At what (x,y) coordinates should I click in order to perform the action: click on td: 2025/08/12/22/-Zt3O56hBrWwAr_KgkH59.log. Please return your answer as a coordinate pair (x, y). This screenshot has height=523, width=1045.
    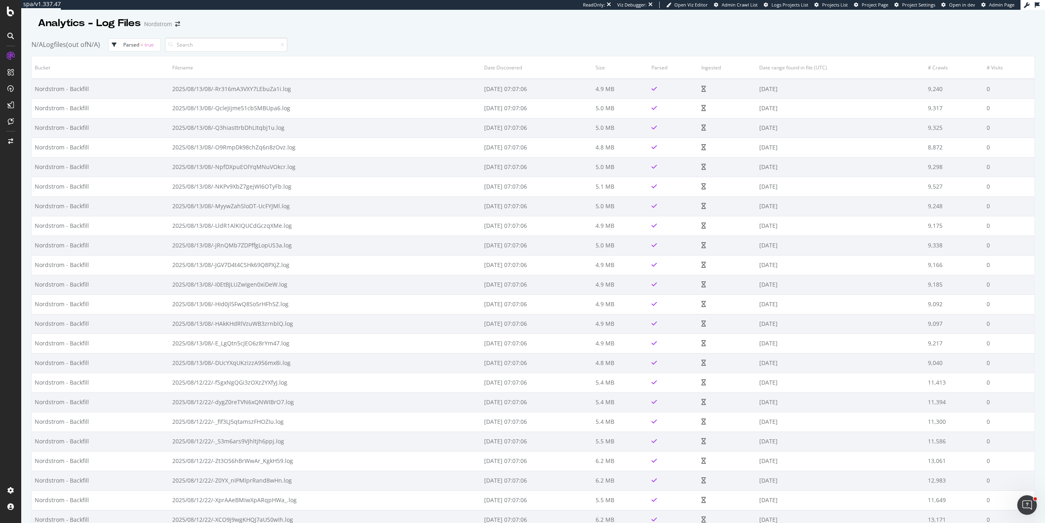
    Looking at the image, I should click on (325, 461).